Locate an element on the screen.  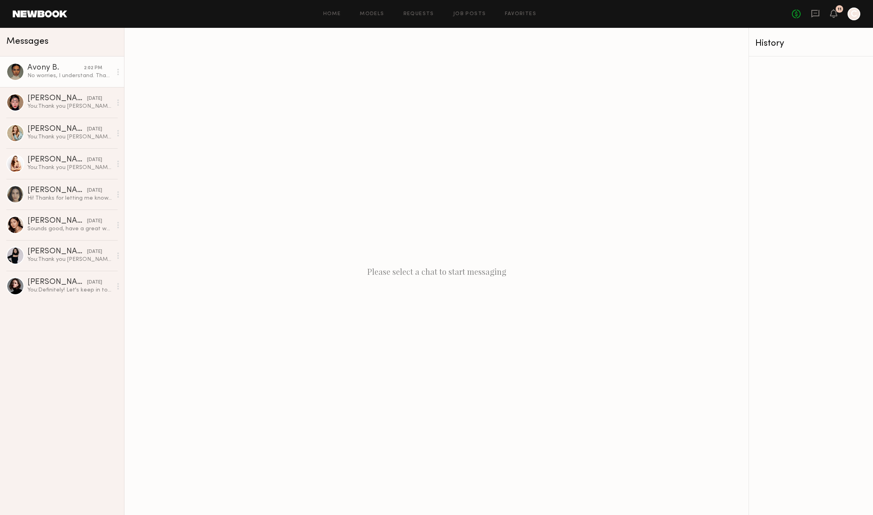
div: 11 is located at coordinates (840, 9).